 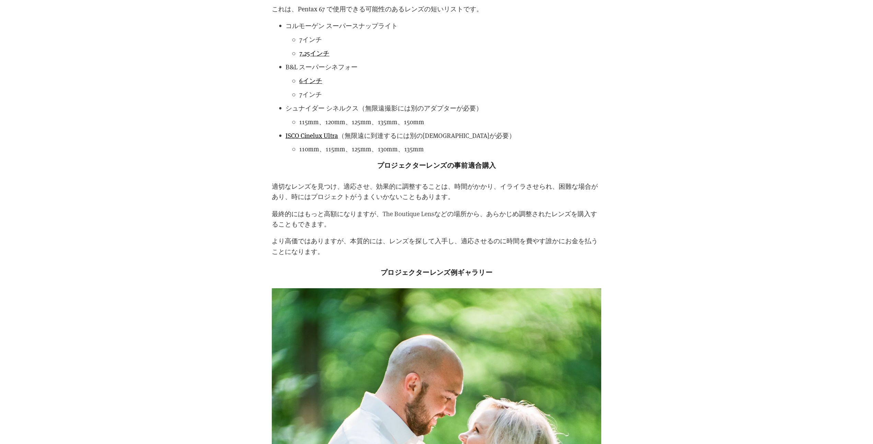 What do you see at coordinates (384, 108) in the screenshot?
I see `font: シュナイダー シネルクス（無限遠撮影には別のアダプターが必要）` at bounding box center [384, 108].